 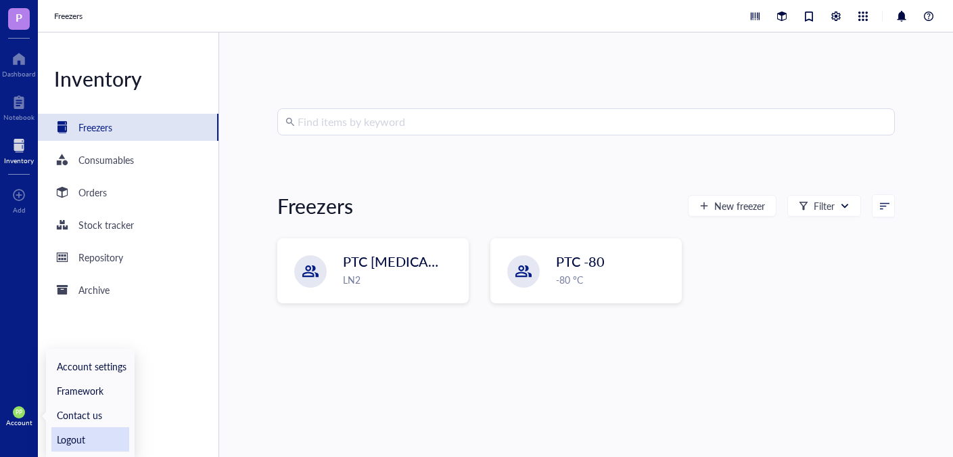 I want to click on div: Account, so click(x=19, y=422).